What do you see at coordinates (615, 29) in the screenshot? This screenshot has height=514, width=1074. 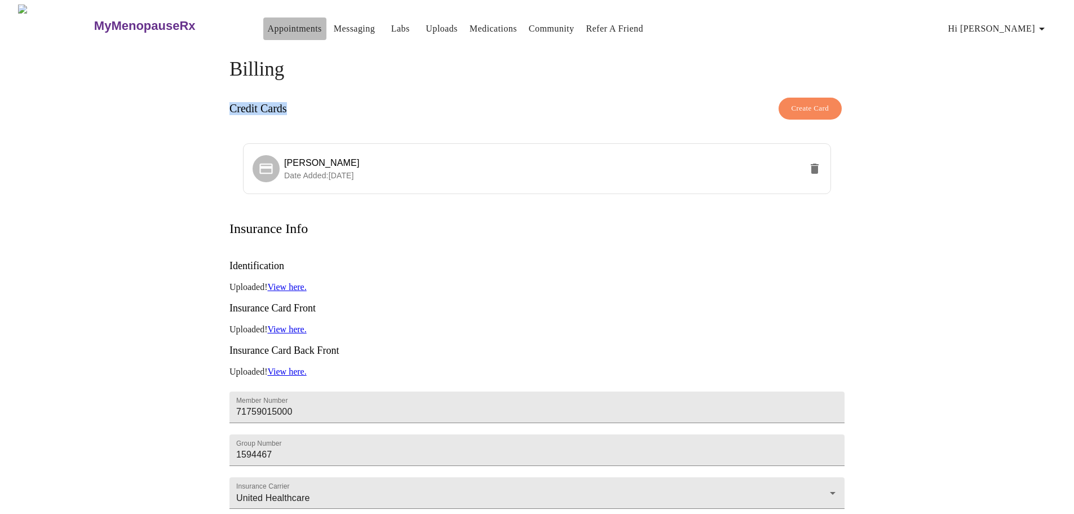 I see `button: Refer a Friend` at bounding box center [615, 29].